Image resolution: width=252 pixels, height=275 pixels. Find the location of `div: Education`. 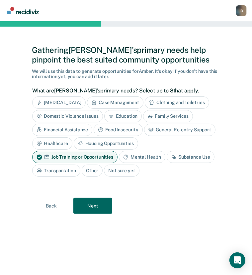

div: Education is located at coordinates (123, 116).